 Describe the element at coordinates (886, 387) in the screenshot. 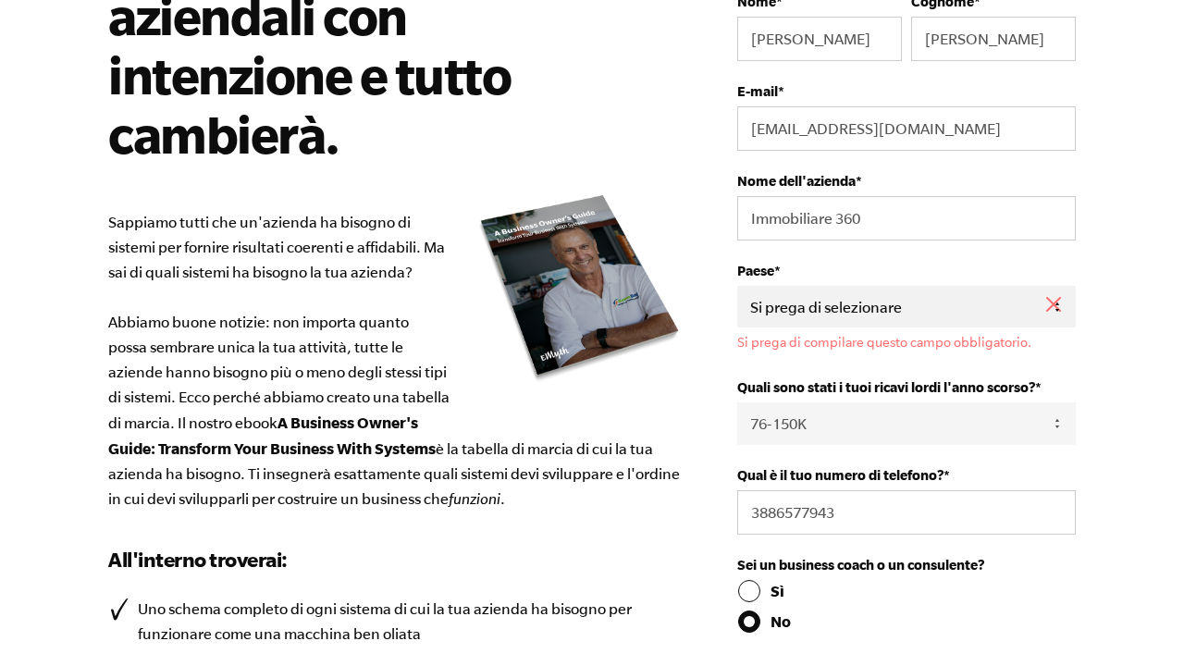

I see `span: Quali sono stati i tuoi ricavi lordi l'anno scorso?` at that location.